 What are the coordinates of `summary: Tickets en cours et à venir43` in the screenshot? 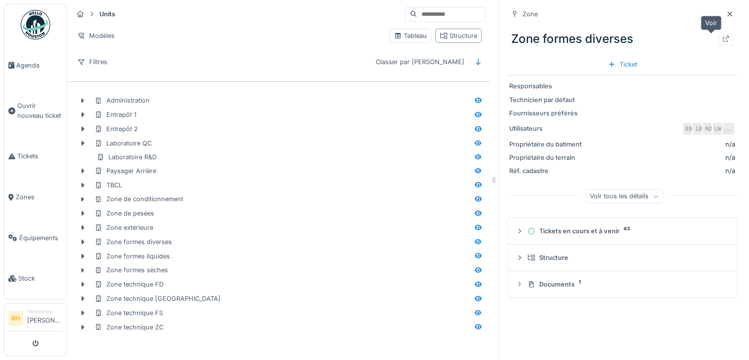 It's located at (622, 231).